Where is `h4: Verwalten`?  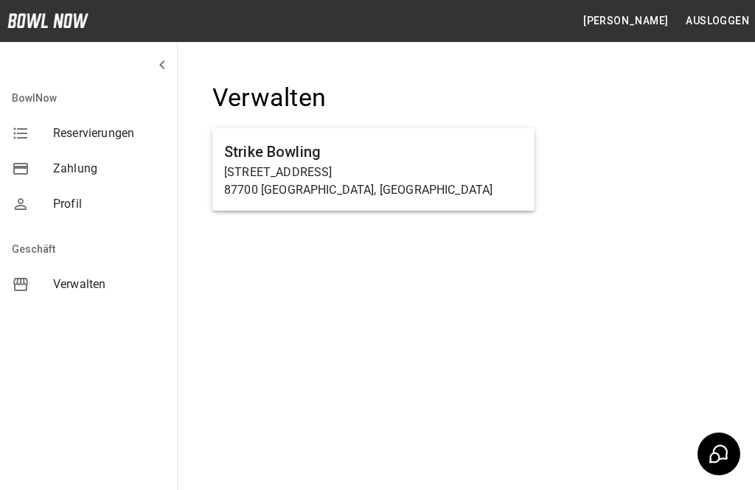
h4: Verwalten is located at coordinates (373, 98).